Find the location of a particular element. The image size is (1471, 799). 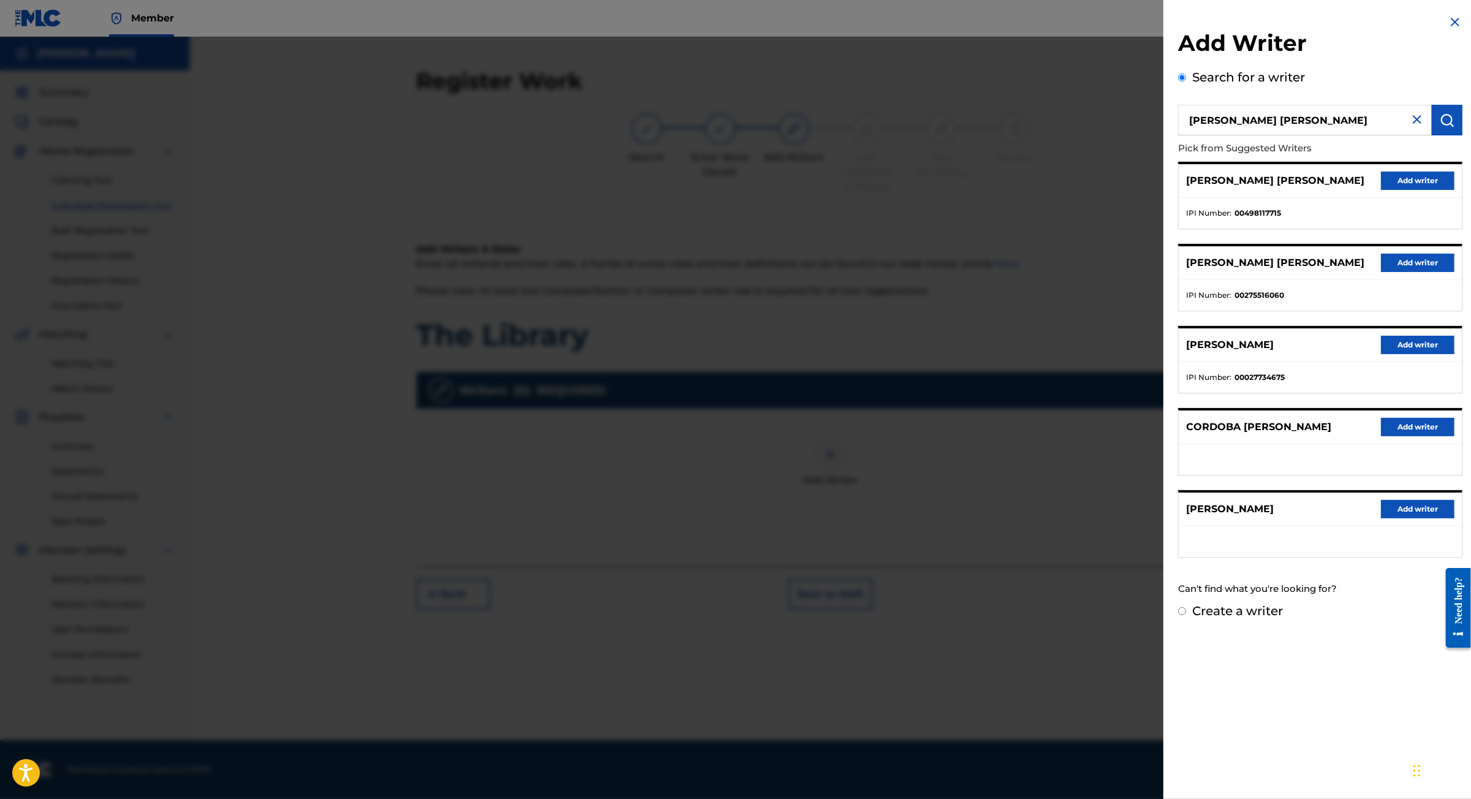

div: Arrastrar is located at coordinates (1417, 771).